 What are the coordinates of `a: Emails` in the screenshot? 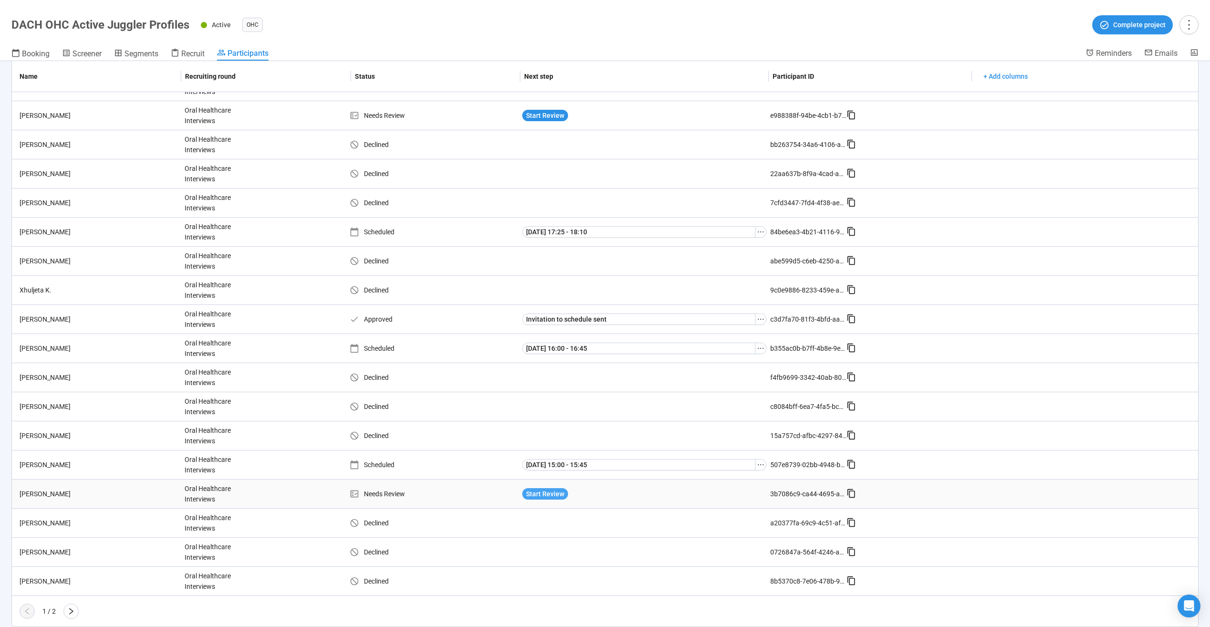 It's located at (1161, 54).